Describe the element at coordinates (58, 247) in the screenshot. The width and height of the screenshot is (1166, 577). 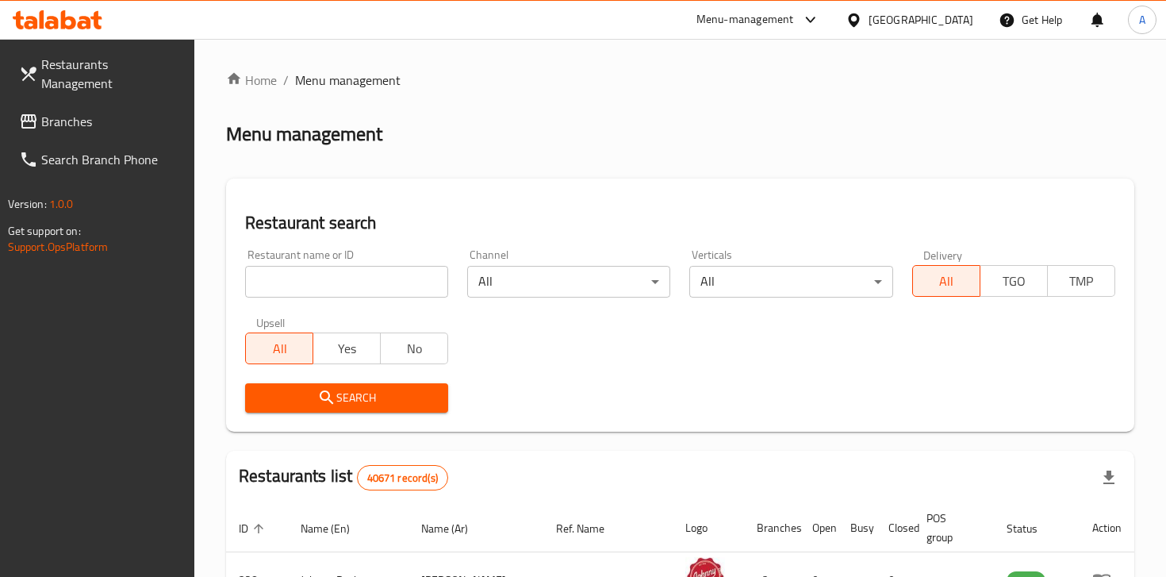
I see `a: Support.OpsPlatform` at that location.